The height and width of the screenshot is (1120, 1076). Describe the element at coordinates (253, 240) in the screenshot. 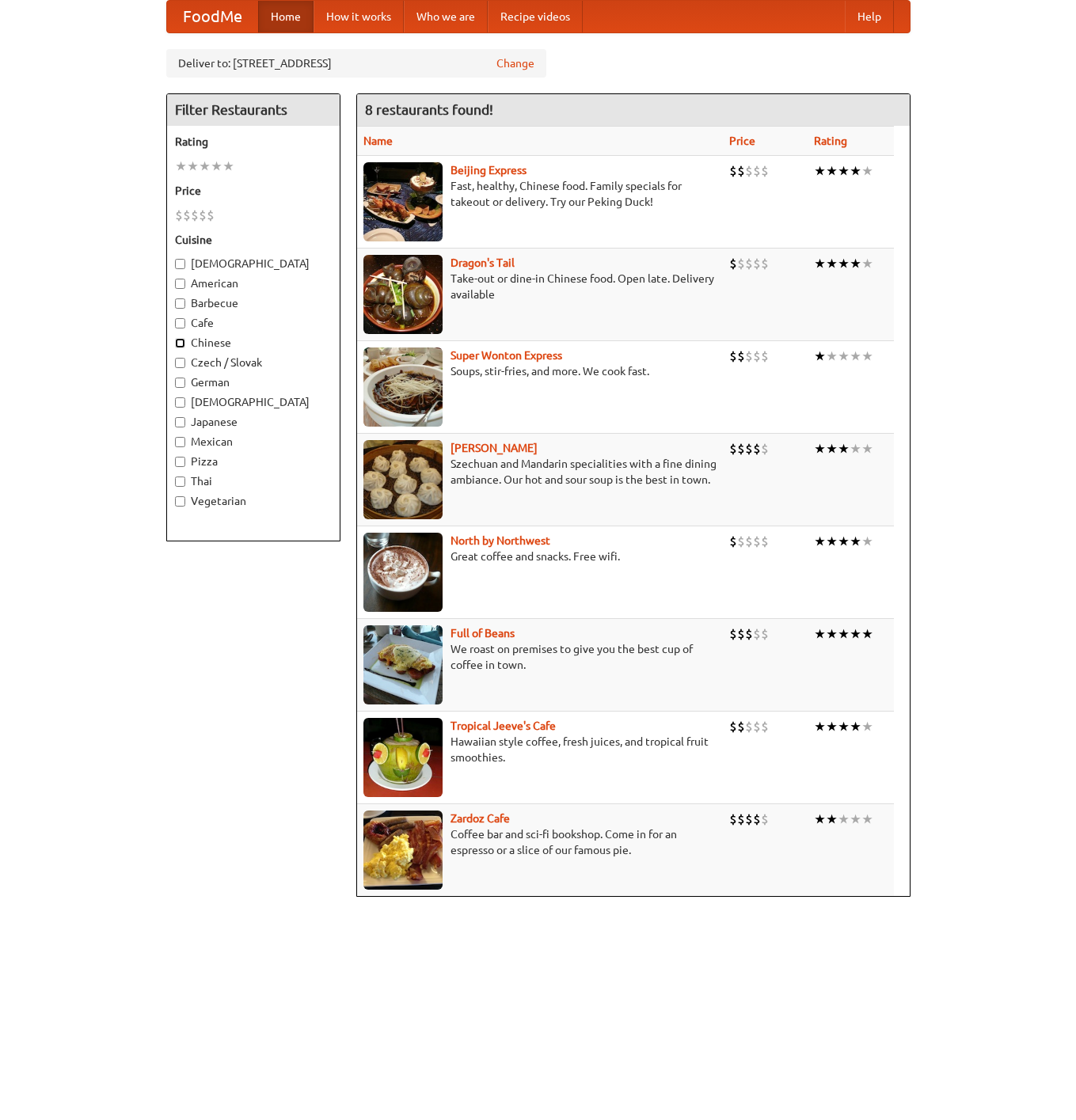

I see `h5: Cuisine` at that location.